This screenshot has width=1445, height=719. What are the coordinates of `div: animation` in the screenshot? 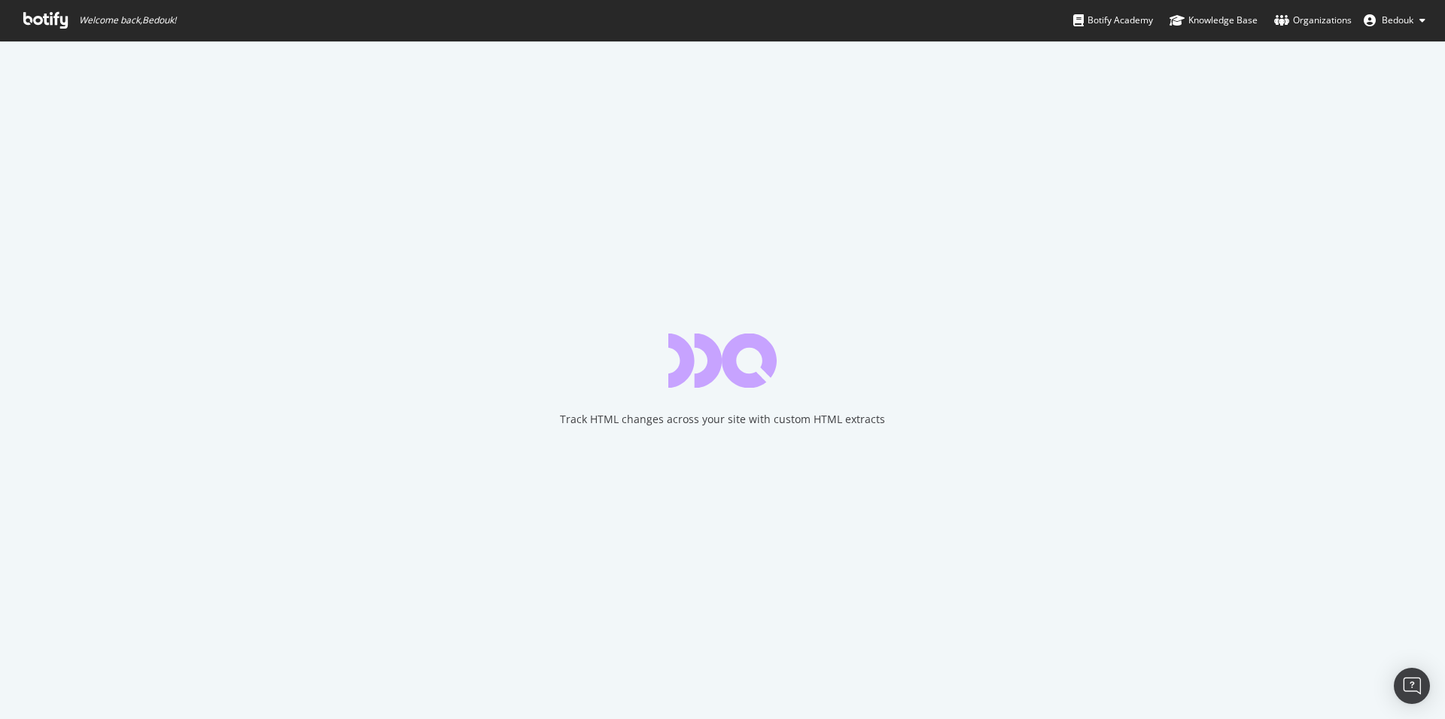 It's located at (723, 361).